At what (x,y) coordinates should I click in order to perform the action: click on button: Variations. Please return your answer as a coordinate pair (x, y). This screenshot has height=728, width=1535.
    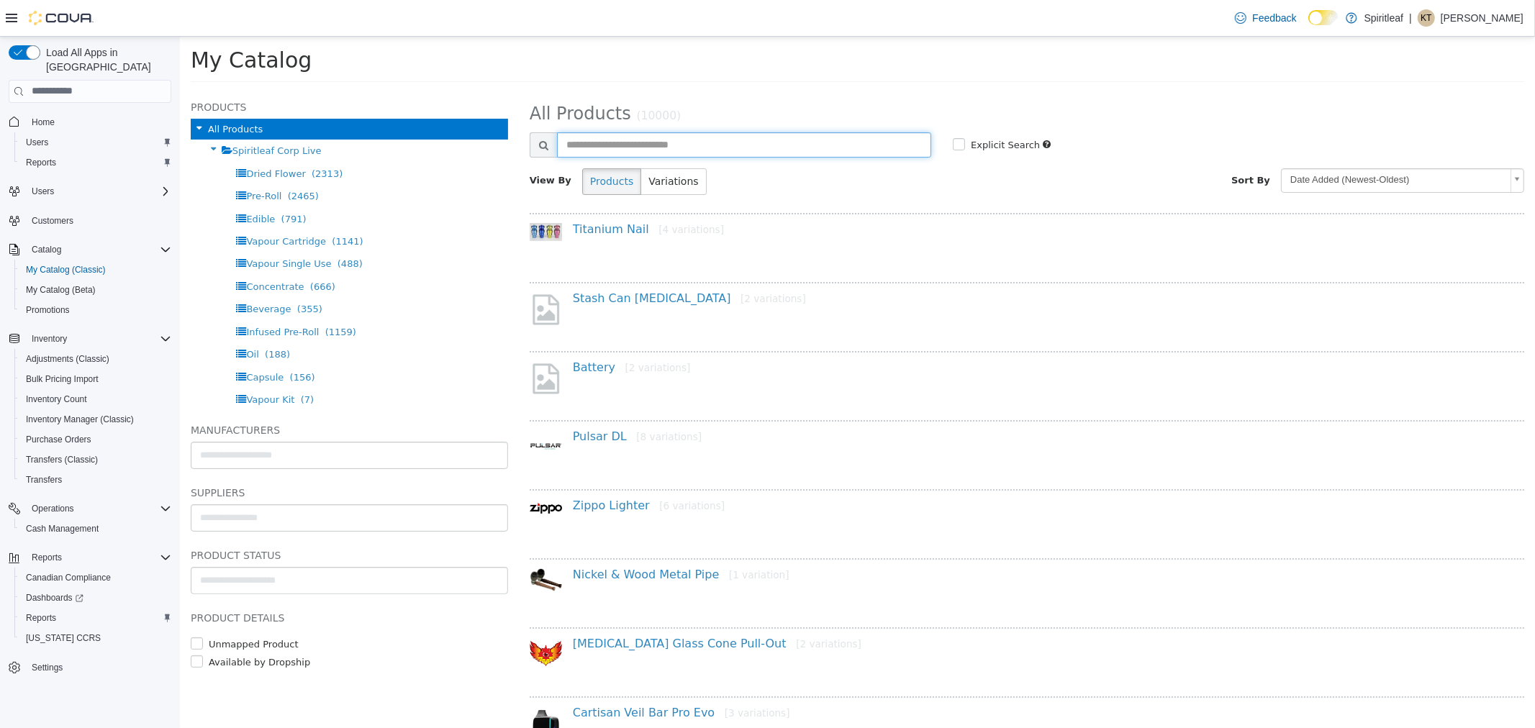
    Looking at the image, I should click on (493, 145).